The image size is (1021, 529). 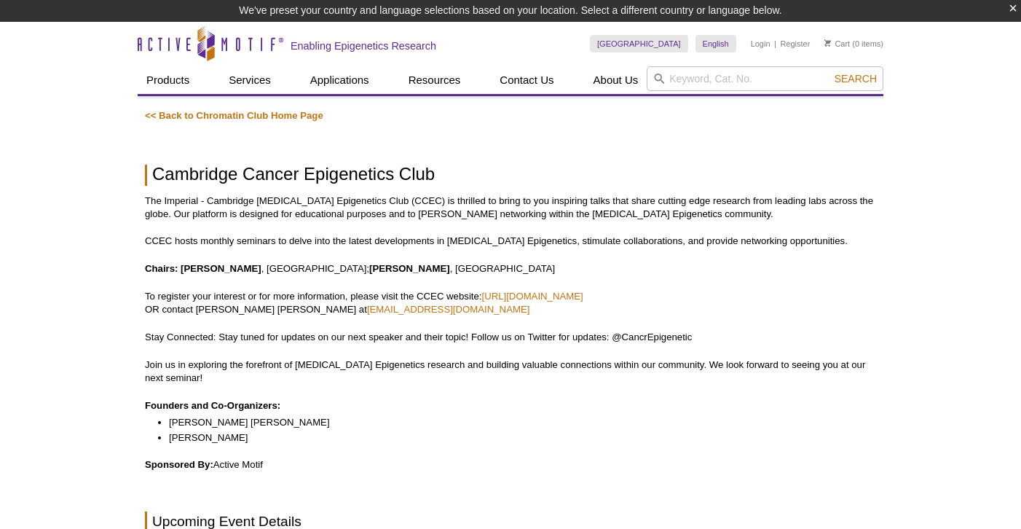 I want to click on li: (0 items), so click(x=854, y=44).